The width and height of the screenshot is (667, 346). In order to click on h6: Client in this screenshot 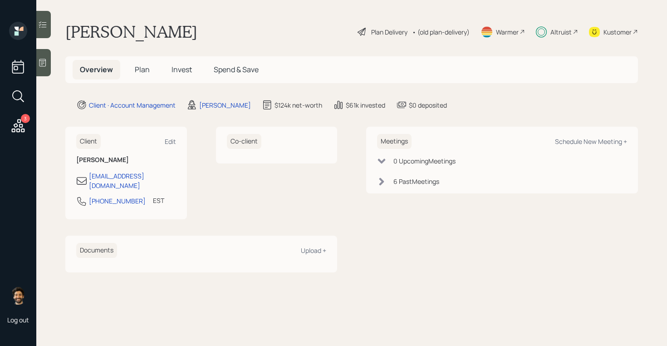, I will do `click(88, 141)`.